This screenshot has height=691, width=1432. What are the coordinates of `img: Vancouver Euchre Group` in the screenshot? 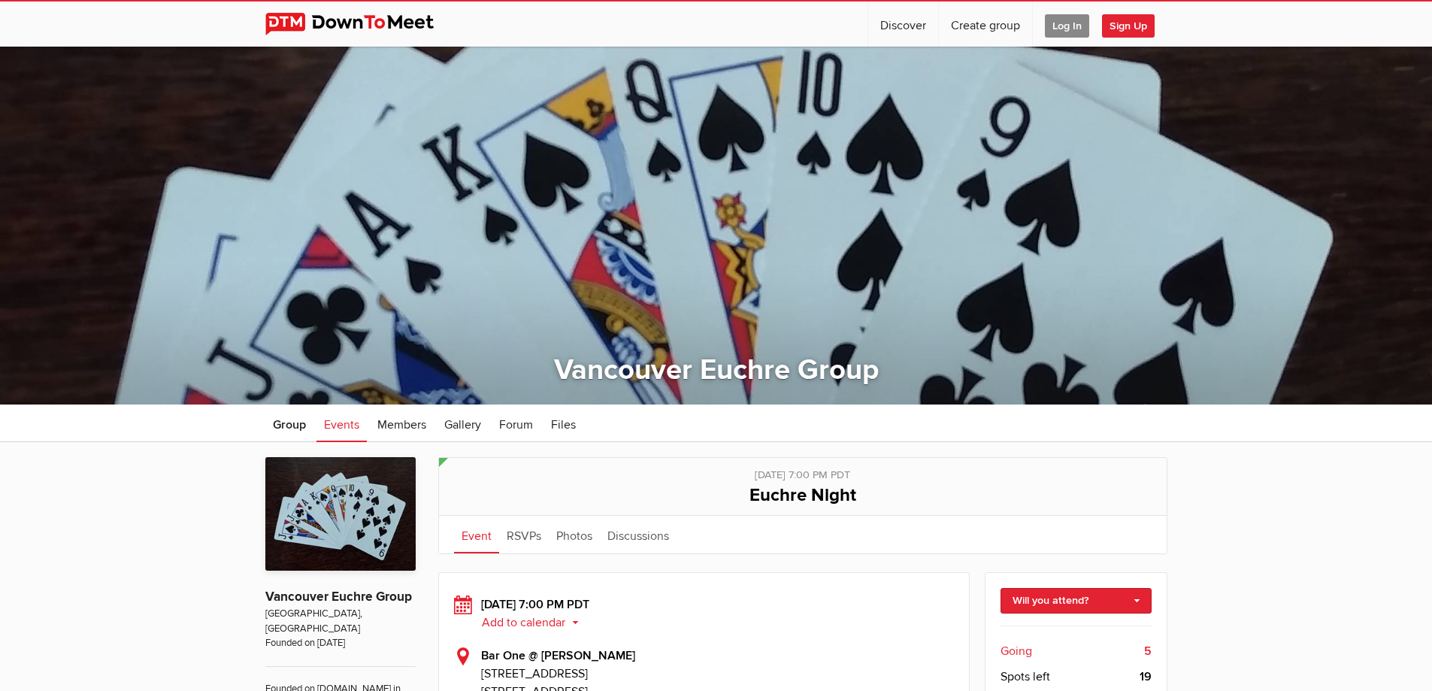 It's located at (341, 513).